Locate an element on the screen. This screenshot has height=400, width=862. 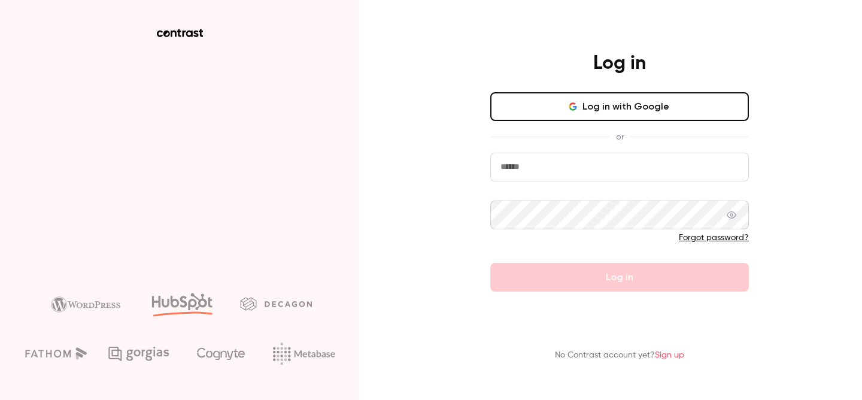
h4: Log in is located at coordinates (620, 63).